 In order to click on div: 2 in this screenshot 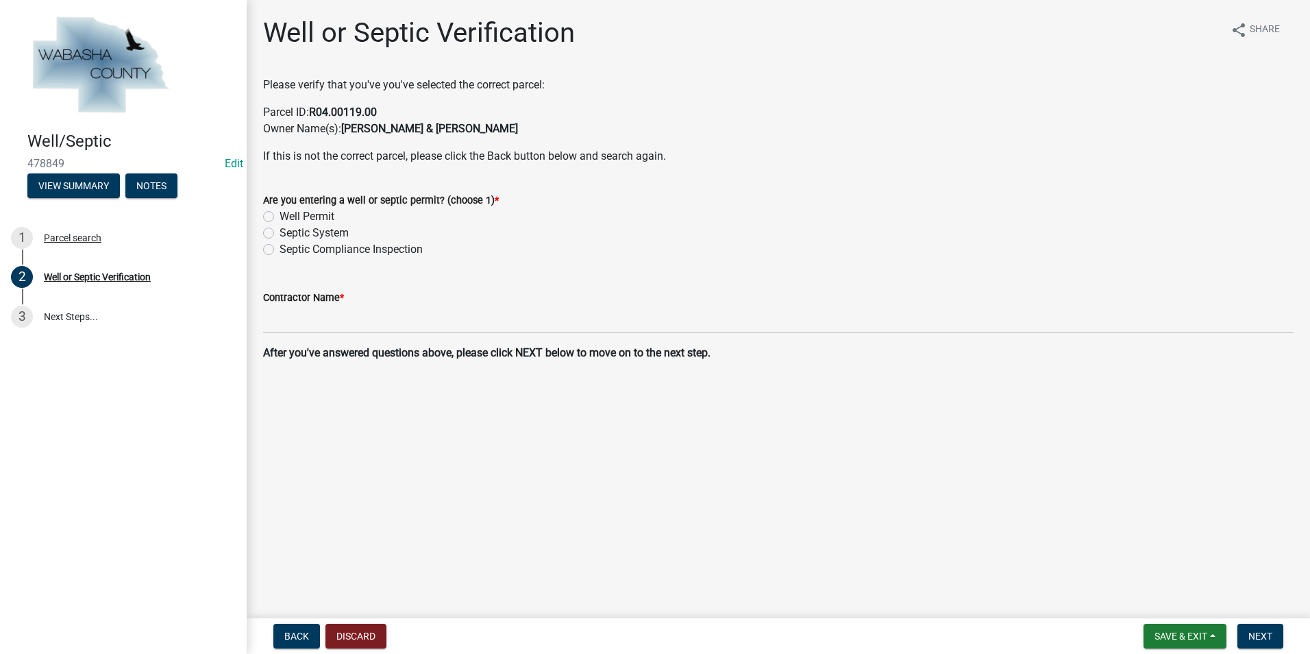, I will do `click(22, 277)`.